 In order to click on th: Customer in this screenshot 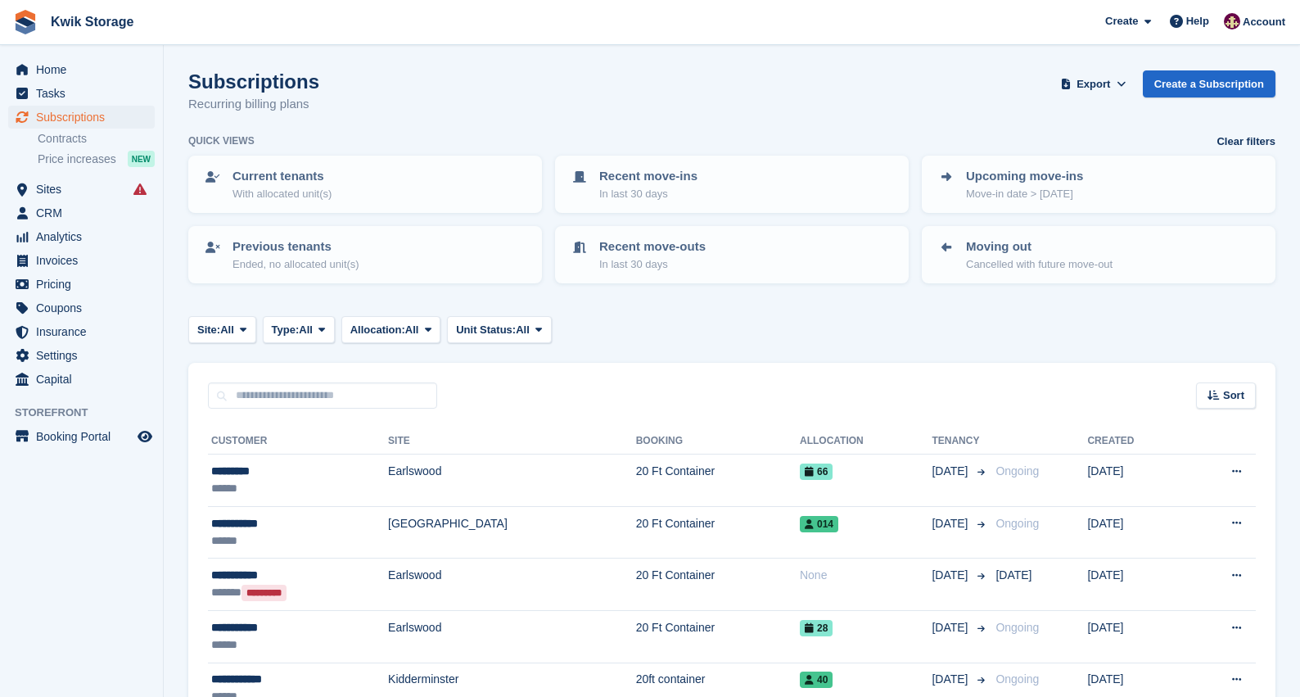, I will do `click(298, 441)`.